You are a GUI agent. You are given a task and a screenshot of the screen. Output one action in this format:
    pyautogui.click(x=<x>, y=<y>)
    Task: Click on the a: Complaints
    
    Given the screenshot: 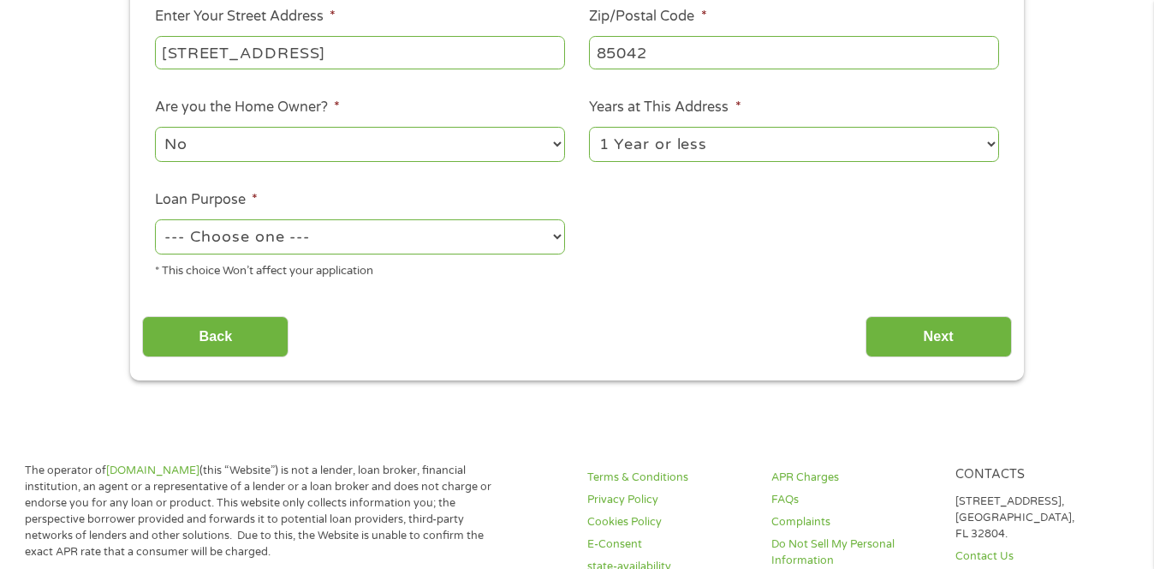 What is the action you would take?
    pyautogui.click(x=853, y=521)
    